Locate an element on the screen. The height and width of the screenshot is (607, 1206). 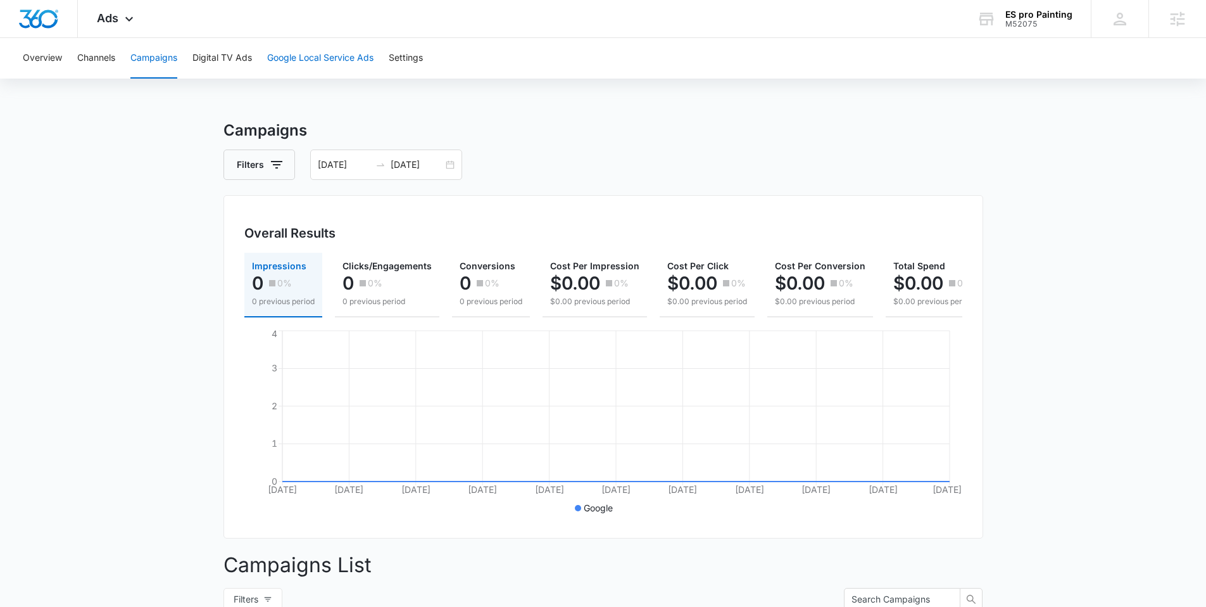
button: Digital TV Ads is located at coordinates (222, 58).